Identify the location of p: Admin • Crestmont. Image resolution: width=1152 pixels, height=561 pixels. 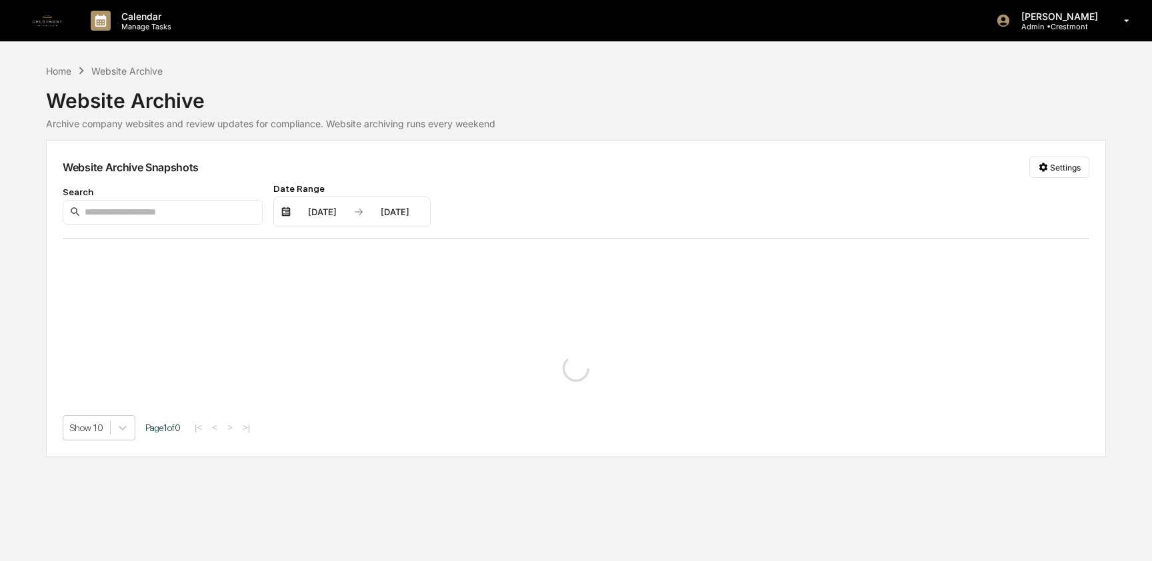
(1057, 27).